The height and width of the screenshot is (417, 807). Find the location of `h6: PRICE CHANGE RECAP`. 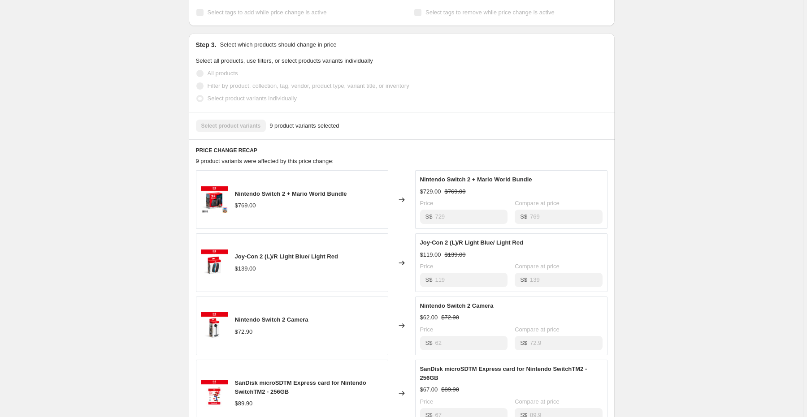

h6: PRICE CHANGE RECAP is located at coordinates (401, 151).